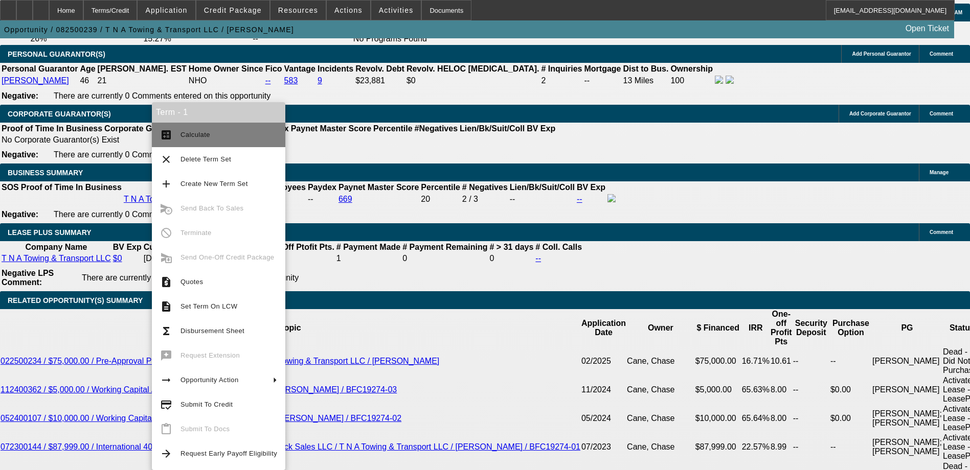  I want to click on td: 65.63%, so click(756, 390).